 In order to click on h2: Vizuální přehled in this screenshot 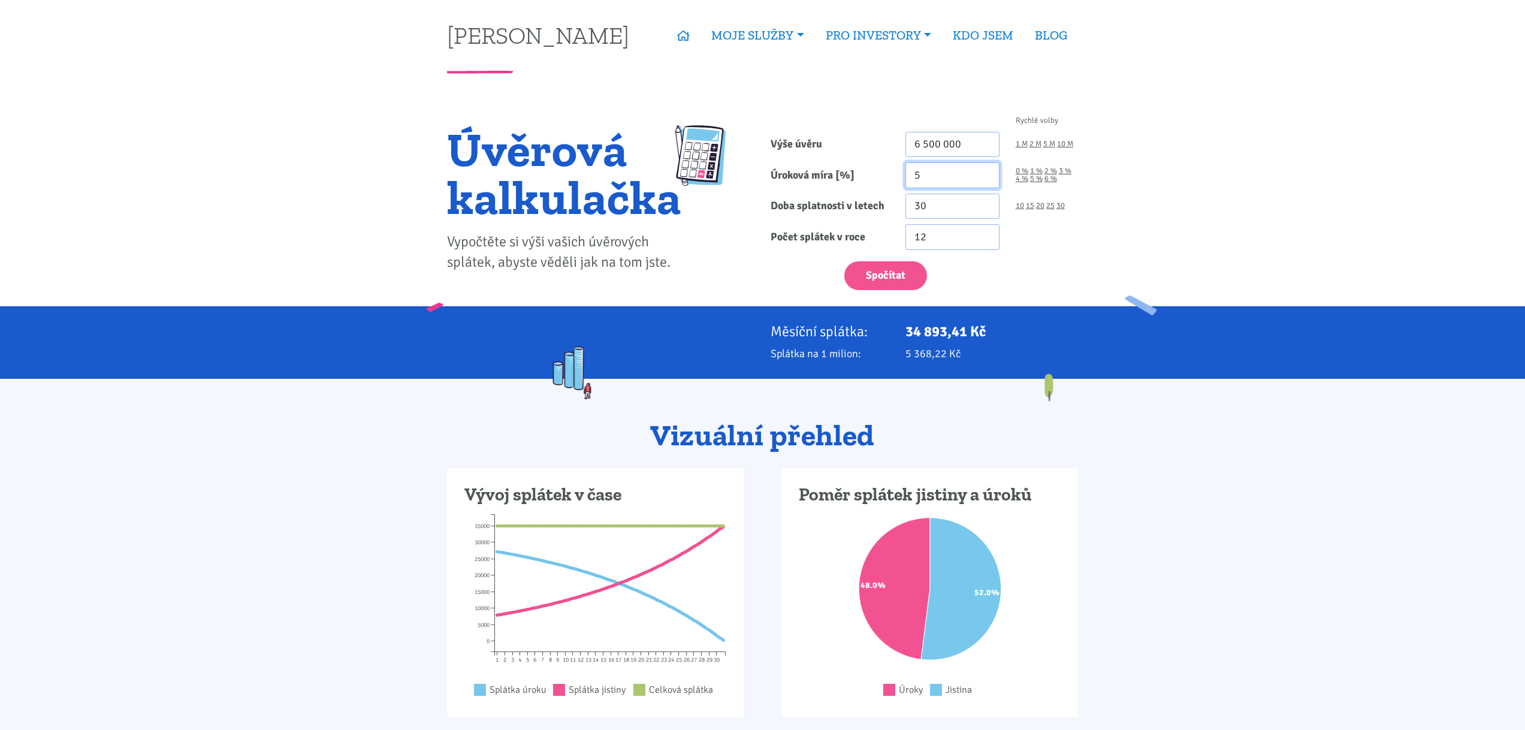, I will do `click(762, 436)`.